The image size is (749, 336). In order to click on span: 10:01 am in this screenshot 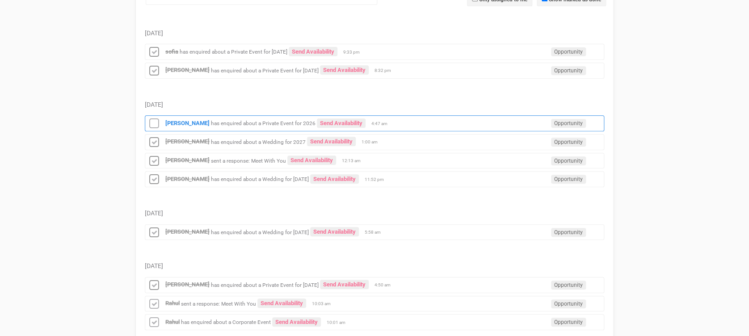, I will do `click(338, 323)`.